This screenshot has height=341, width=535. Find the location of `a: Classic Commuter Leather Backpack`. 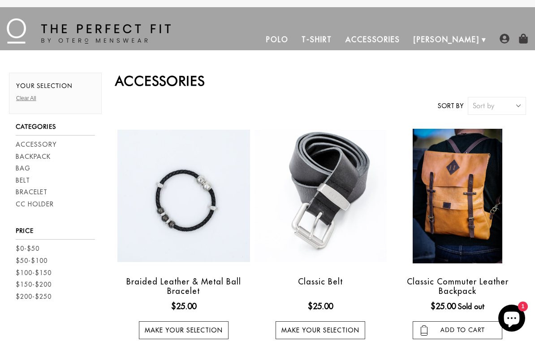

a: Classic Commuter Leather Backpack is located at coordinates (458, 286).